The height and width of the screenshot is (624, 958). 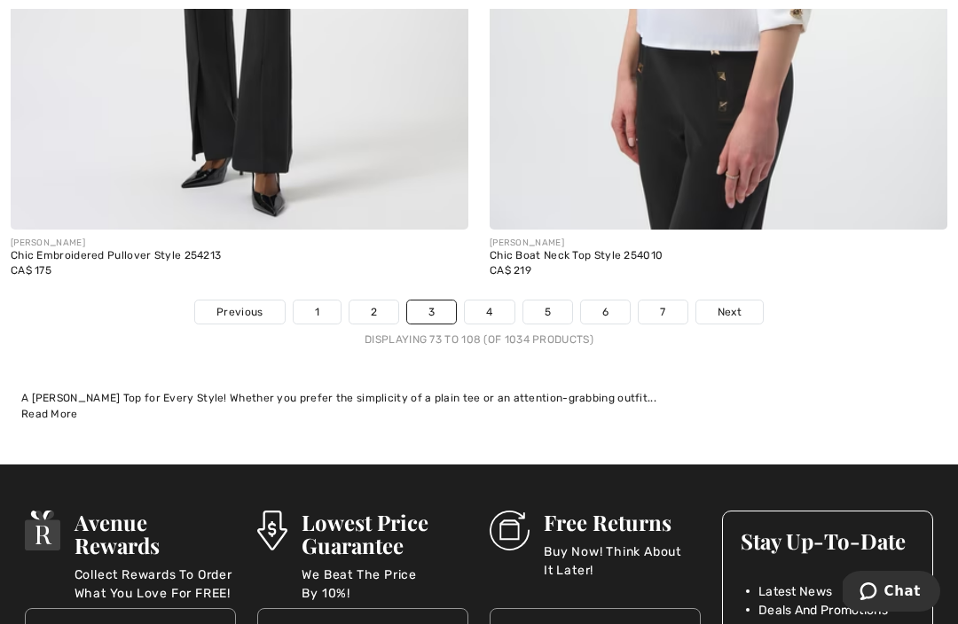 What do you see at coordinates (622, 560) in the screenshot?
I see `p: Buy Now! Think About It Later!` at bounding box center [622, 560].